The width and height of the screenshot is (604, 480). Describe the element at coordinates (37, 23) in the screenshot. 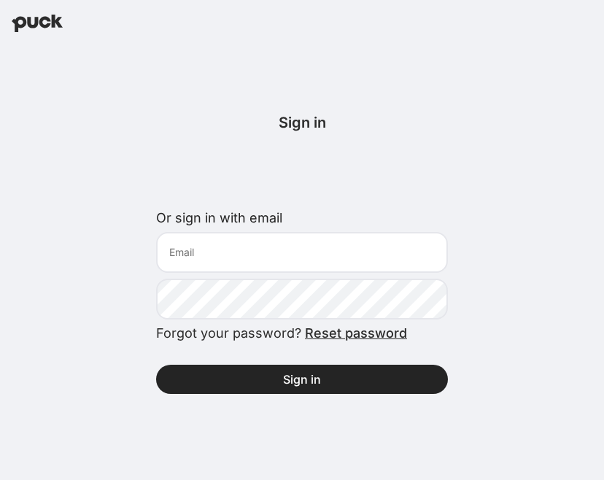

I see `img: Puck home` at that location.